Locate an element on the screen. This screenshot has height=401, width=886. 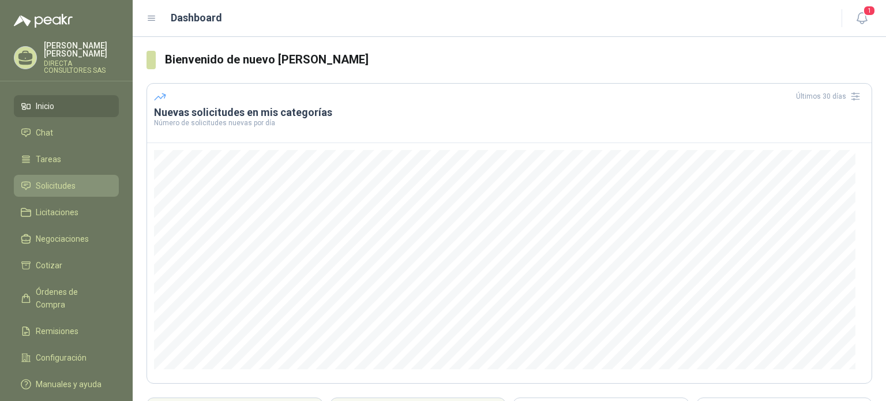
span: Configuración is located at coordinates (61, 358).